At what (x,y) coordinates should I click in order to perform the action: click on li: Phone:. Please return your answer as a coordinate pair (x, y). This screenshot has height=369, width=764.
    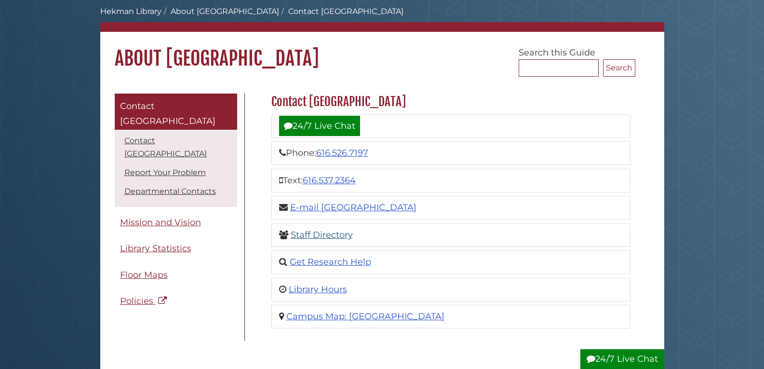
    Looking at the image, I should click on (451, 153).